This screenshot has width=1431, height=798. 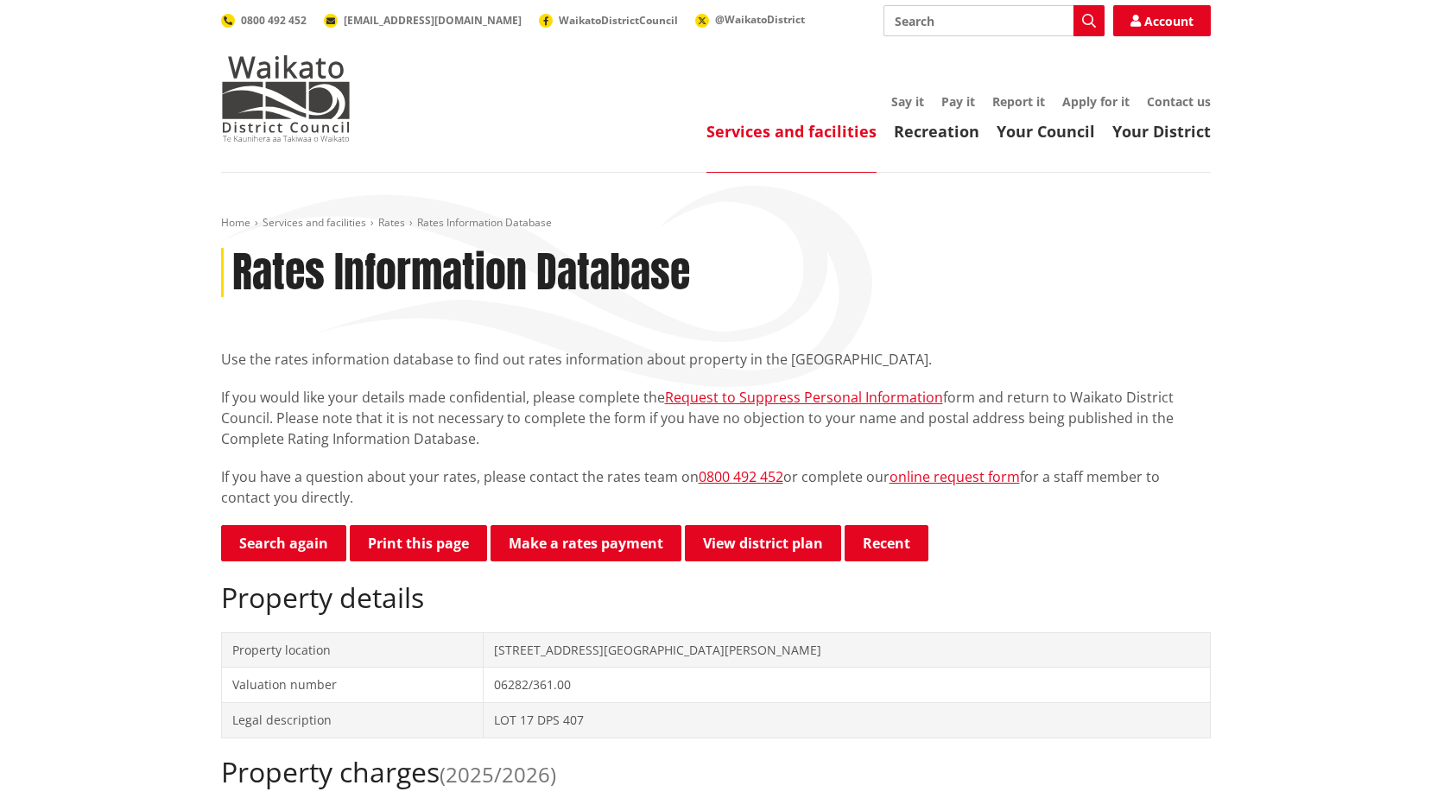 I want to click on p: If you have a question about your rates, please contact the rates team on or complete our for a s..., so click(x=716, y=487).